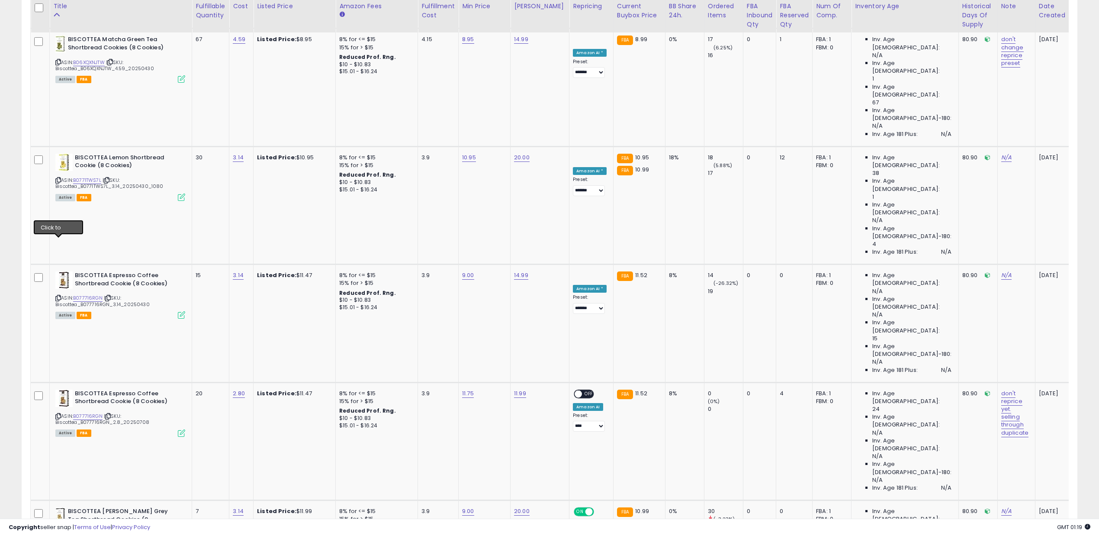 The image size is (1099, 536). Describe the element at coordinates (725, 173) in the screenshot. I see `div: 17` at that location.